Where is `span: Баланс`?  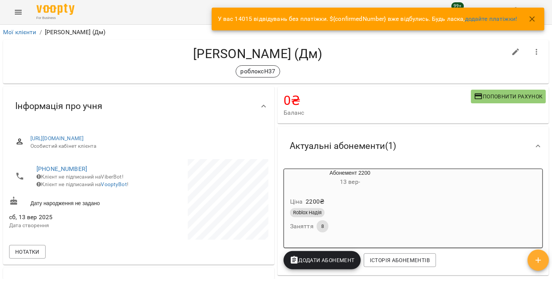
span: Баланс is located at coordinates (377, 113).